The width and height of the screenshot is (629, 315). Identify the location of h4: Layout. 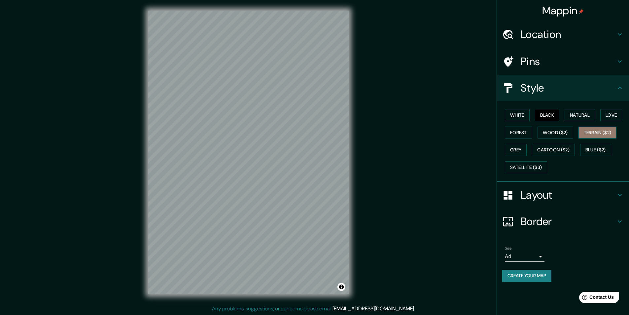
(568, 195).